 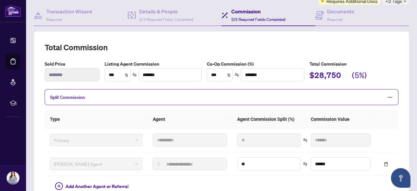 What do you see at coordinates (269, 119) in the screenshot?
I see `th: Agent Commission Split (%)` at bounding box center [269, 119].